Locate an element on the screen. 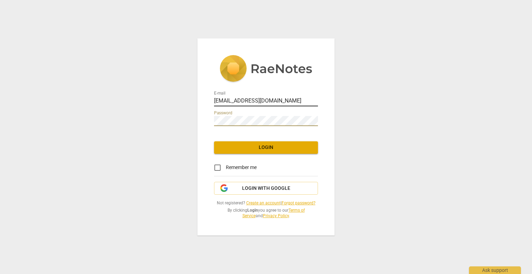 Image resolution: width=532 pixels, height=274 pixels. span: Not registered? | is located at coordinates (266, 203).